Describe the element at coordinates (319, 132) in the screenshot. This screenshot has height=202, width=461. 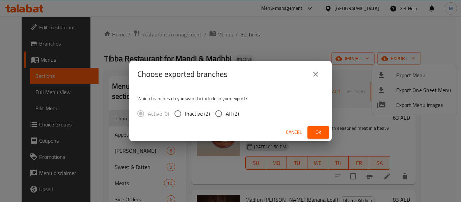
I see `span: Ok` at that location.